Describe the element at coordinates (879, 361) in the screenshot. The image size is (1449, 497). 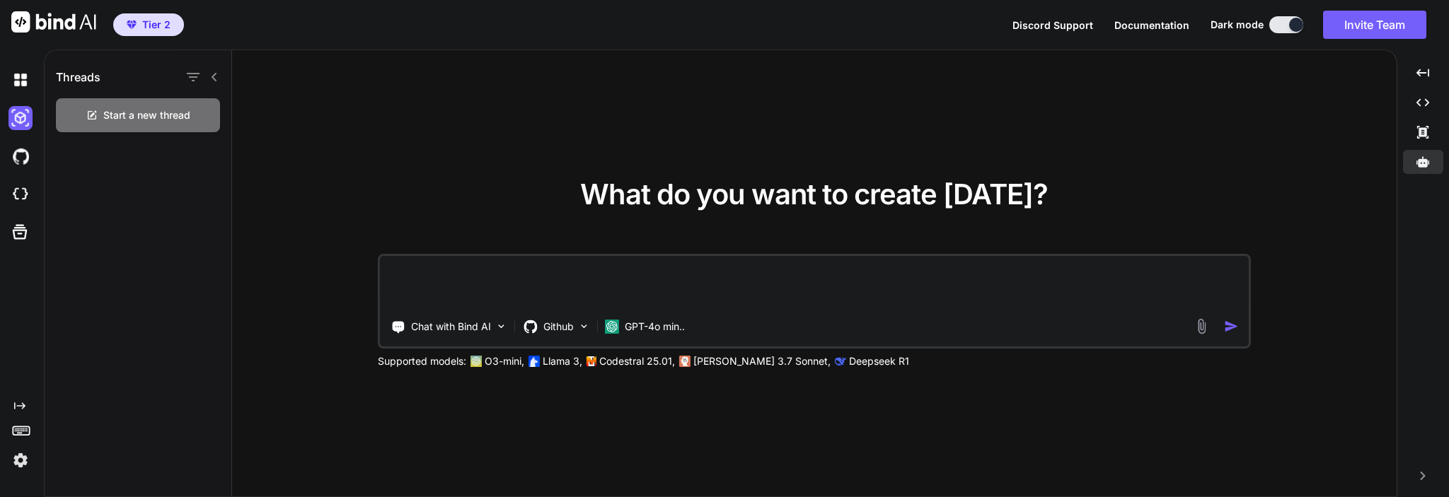
I see `p: Deepseek R1` at that location.